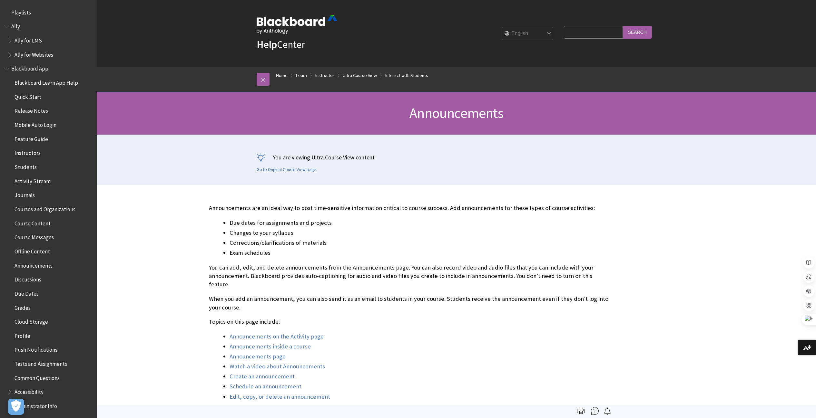  What do you see at coordinates (419, 243) in the screenshot?
I see `li: Corrections/clarifications of materials` at bounding box center [419, 243].